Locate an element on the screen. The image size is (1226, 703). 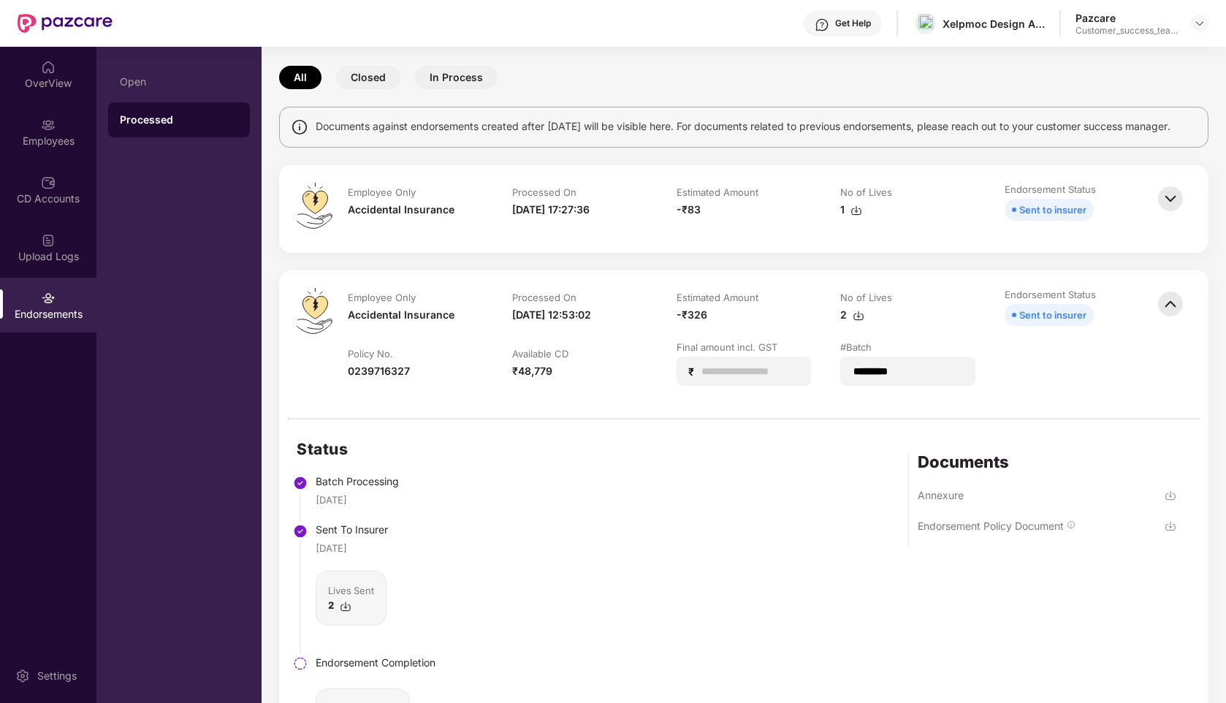
div: 1 is located at coordinates (851, 210).